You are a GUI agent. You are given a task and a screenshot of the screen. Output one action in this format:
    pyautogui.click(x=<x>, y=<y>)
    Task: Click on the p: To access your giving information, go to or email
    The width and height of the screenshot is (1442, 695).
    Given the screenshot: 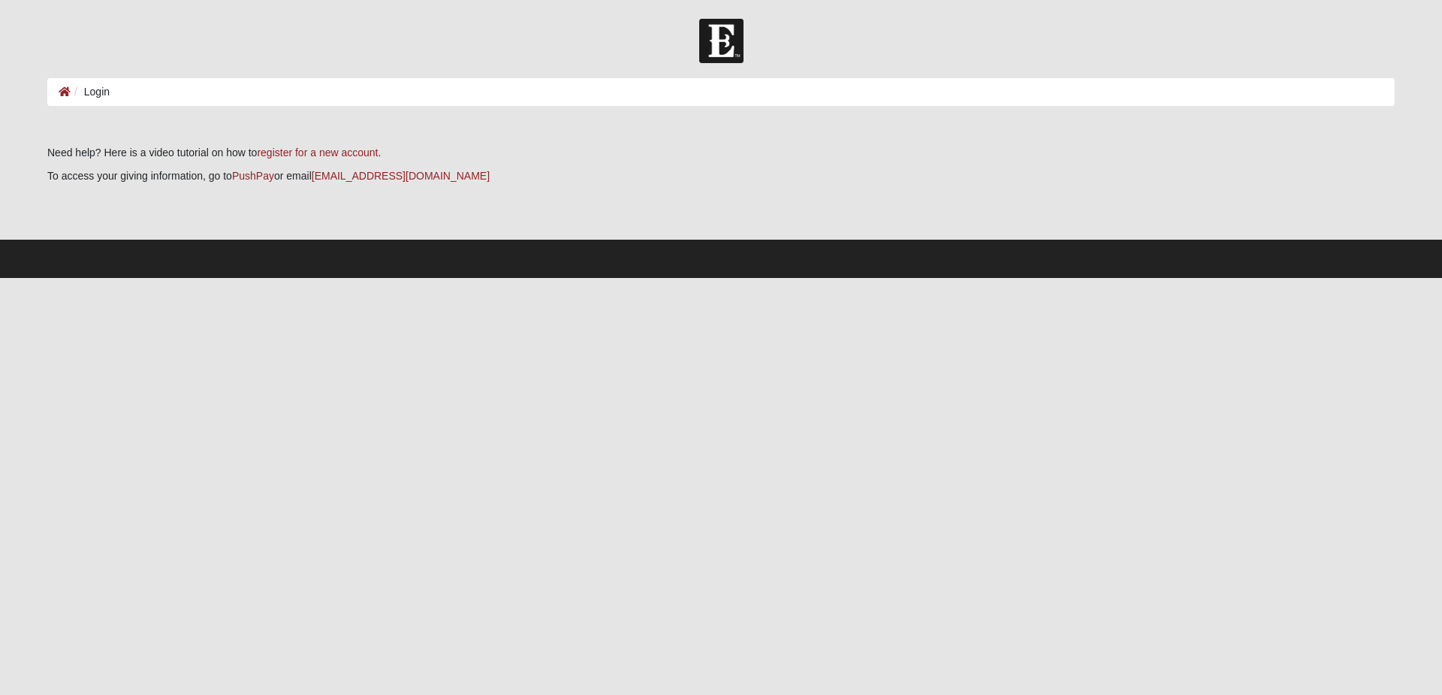 What is the action you would take?
    pyautogui.click(x=721, y=176)
    